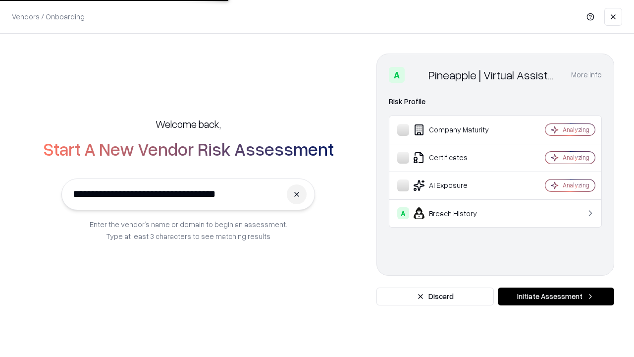 This screenshot has height=357, width=634. Describe the element at coordinates (496, 102) in the screenshot. I see `div: Risk Profile` at that location.